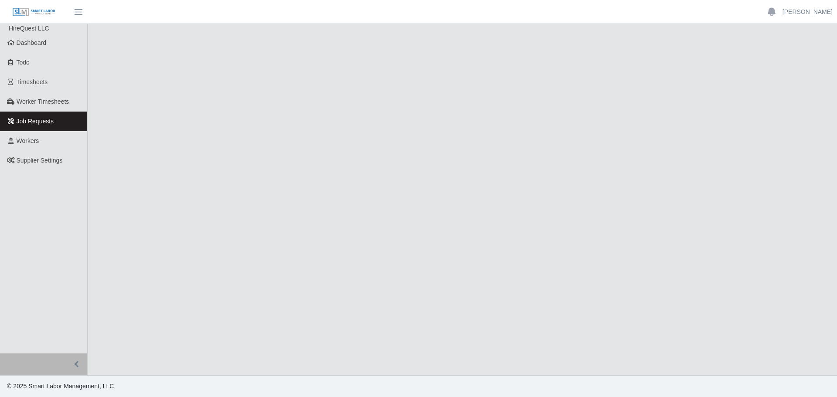  Describe the element at coordinates (43, 102) in the screenshot. I see `span: Worker Timesheets` at that location.